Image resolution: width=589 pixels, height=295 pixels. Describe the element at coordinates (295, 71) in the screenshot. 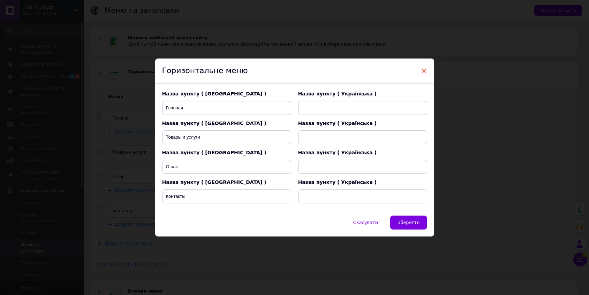

I see `div: Горизонтальне меню` at that location.